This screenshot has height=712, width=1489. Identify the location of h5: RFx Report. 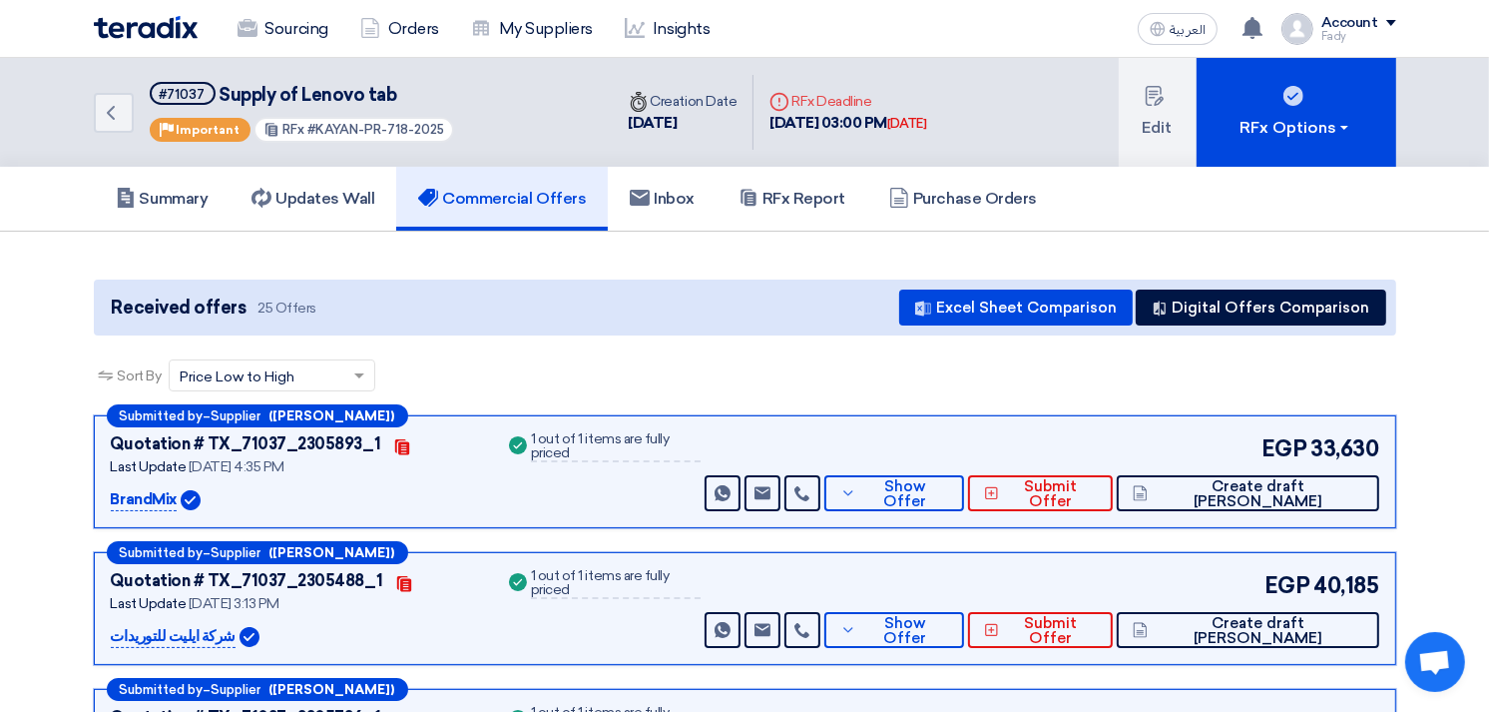
(792, 199).